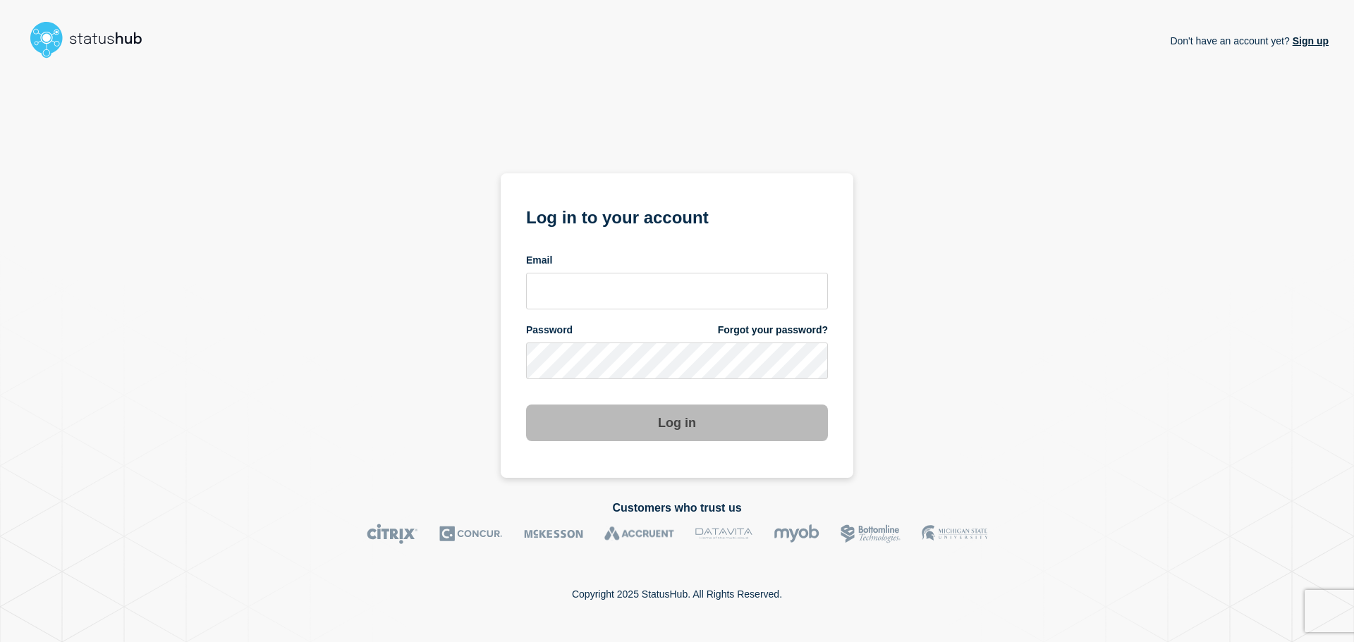 The width and height of the screenshot is (1354, 642). Describe the element at coordinates (1249, 41) in the screenshot. I see `p: Don't have an account yet?` at that location.